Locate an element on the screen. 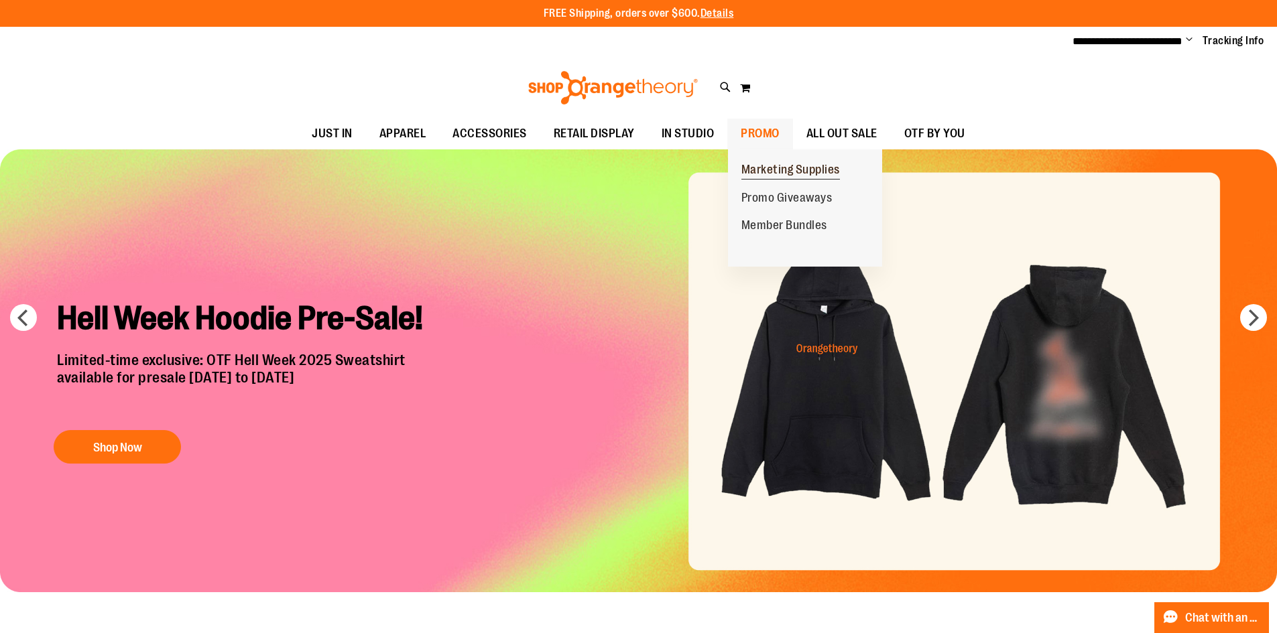 This screenshot has height=633, width=1277. button: Shop Now is located at coordinates (117, 447).